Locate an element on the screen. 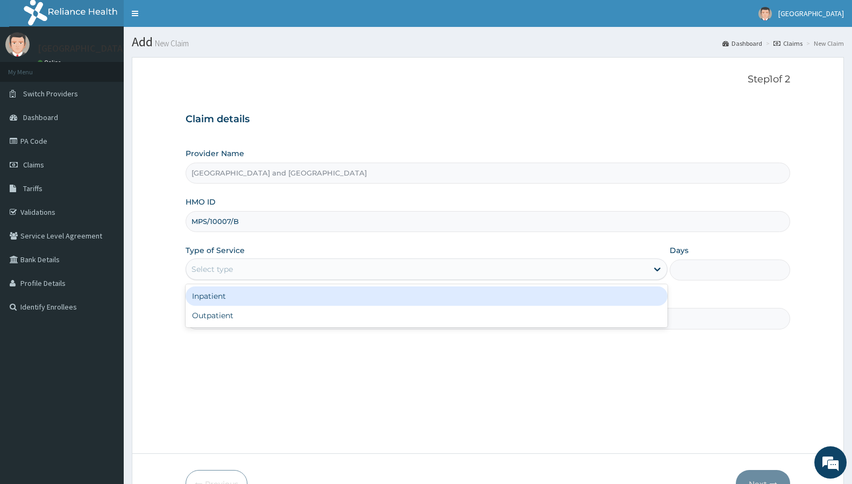 The height and width of the screenshot is (484, 852). label: Days is located at coordinates (679, 250).